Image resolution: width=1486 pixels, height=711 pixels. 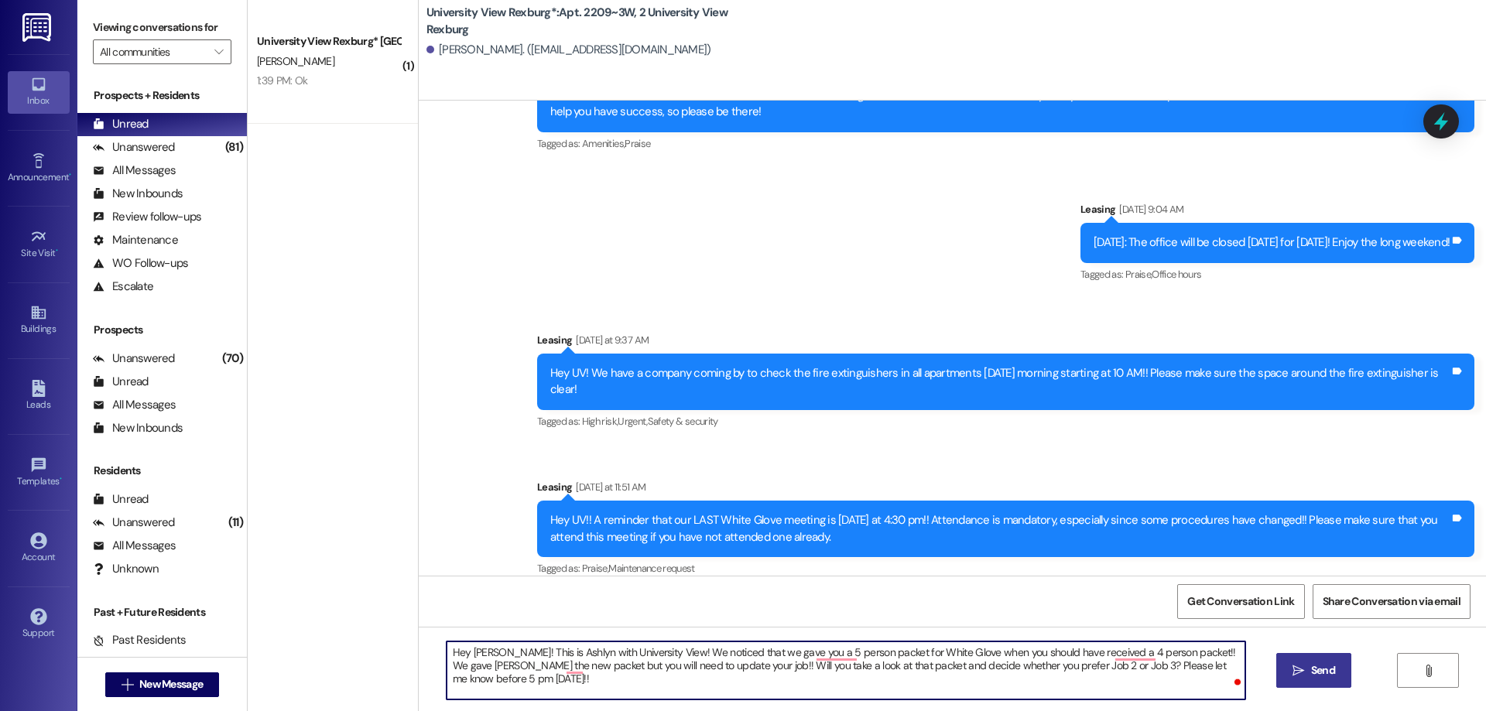 What do you see at coordinates (39, 245) in the screenshot?
I see `a: Site Visit •` at bounding box center [39, 245].